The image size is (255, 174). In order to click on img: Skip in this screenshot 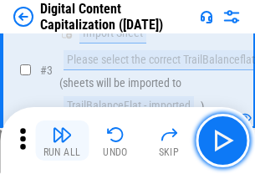, I will do `click(169, 134)`.